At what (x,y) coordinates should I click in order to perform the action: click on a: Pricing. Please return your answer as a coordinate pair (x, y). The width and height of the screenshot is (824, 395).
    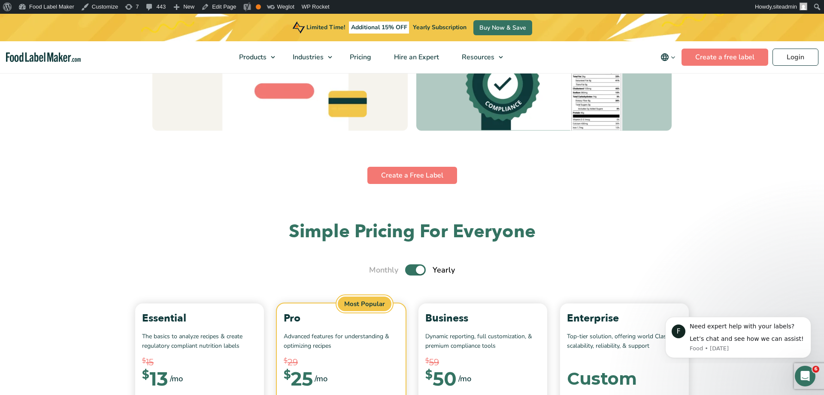
    Looking at the image, I should click on (360, 57).